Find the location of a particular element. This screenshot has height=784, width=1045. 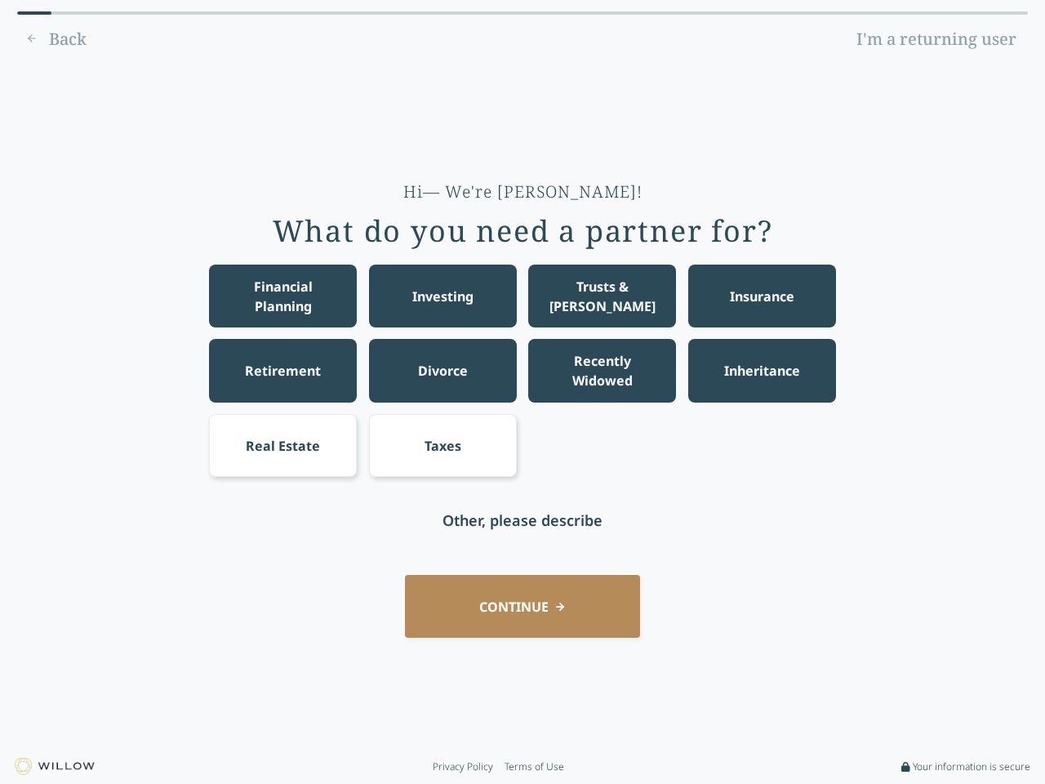

div: Investing is located at coordinates (442, 296).